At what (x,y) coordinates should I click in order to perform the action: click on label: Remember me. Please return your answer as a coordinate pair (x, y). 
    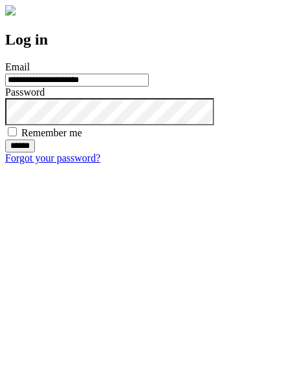
    Looking at the image, I should click on (52, 132).